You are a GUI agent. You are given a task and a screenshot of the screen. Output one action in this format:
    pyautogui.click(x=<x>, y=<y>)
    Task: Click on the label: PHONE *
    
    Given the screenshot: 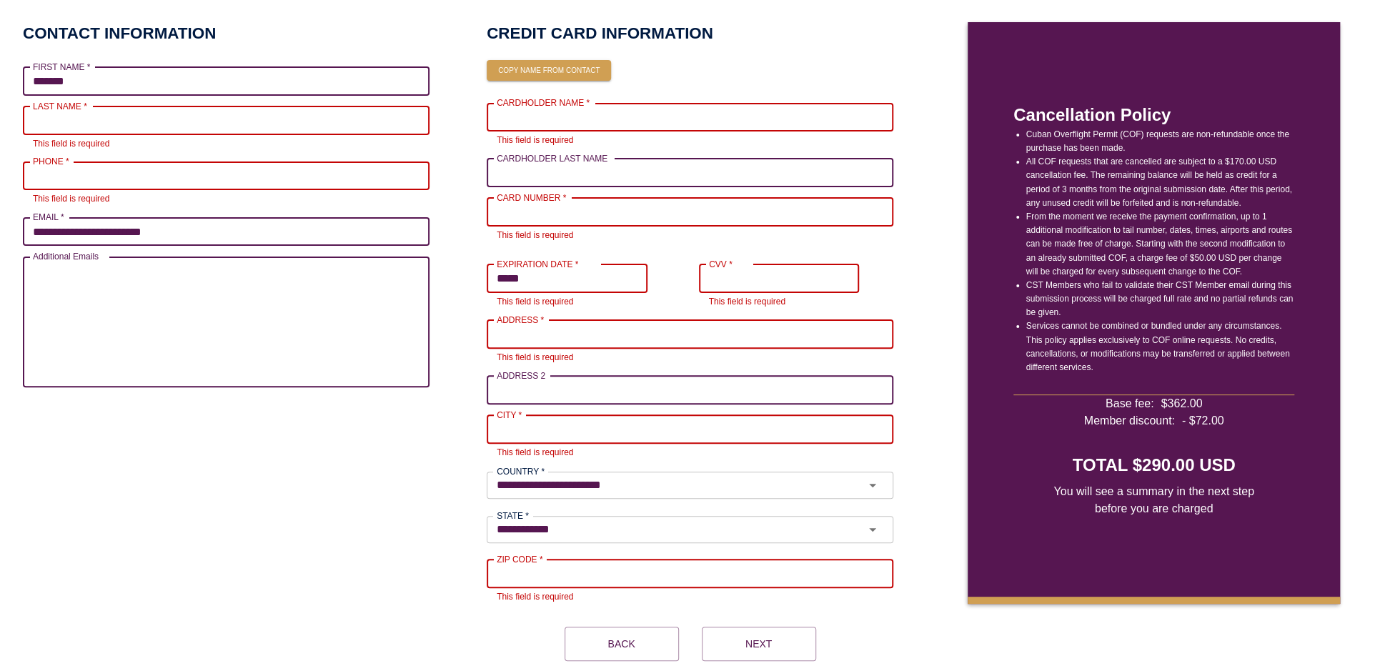 What is the action you would take?
    pyautogui.click(x=51, y=161)
    